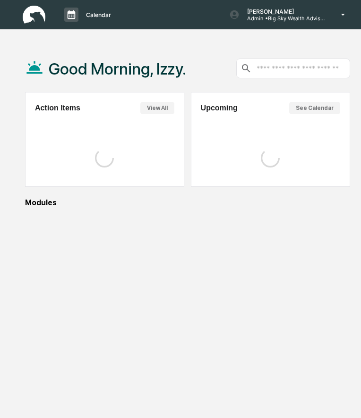 The width and height of the screenshot is (361, 418). I want to click on a: See Calendar, so click(314, 108).